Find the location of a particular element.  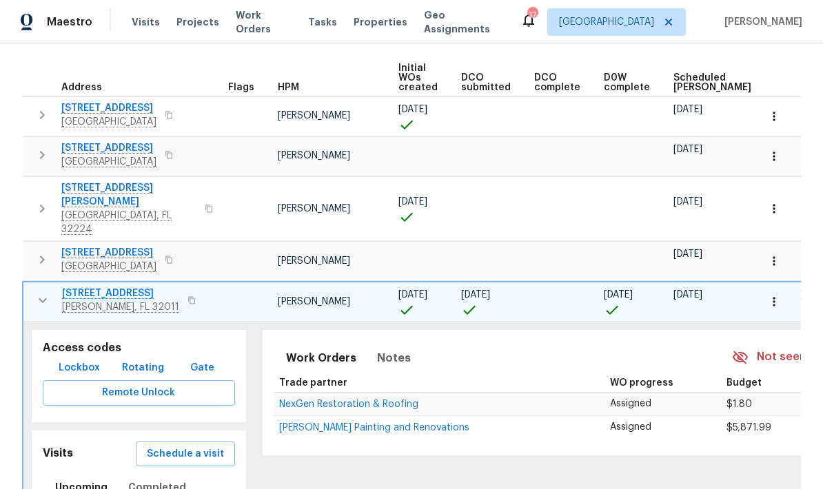

span: Flags is located at coordinates (241, 87).